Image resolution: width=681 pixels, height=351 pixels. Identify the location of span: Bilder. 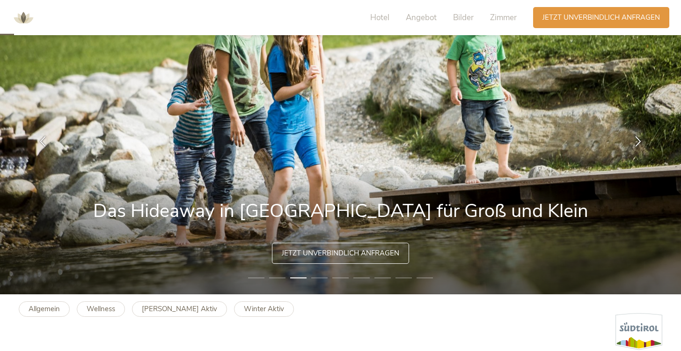
(464, 17).